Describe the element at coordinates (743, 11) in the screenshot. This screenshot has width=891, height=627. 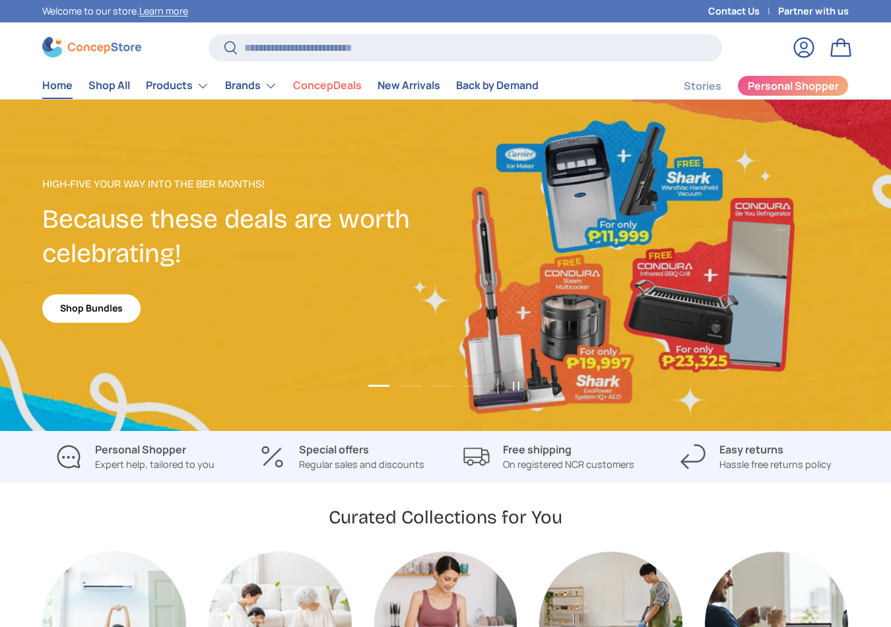
I see `a: Contact Us` at that location.